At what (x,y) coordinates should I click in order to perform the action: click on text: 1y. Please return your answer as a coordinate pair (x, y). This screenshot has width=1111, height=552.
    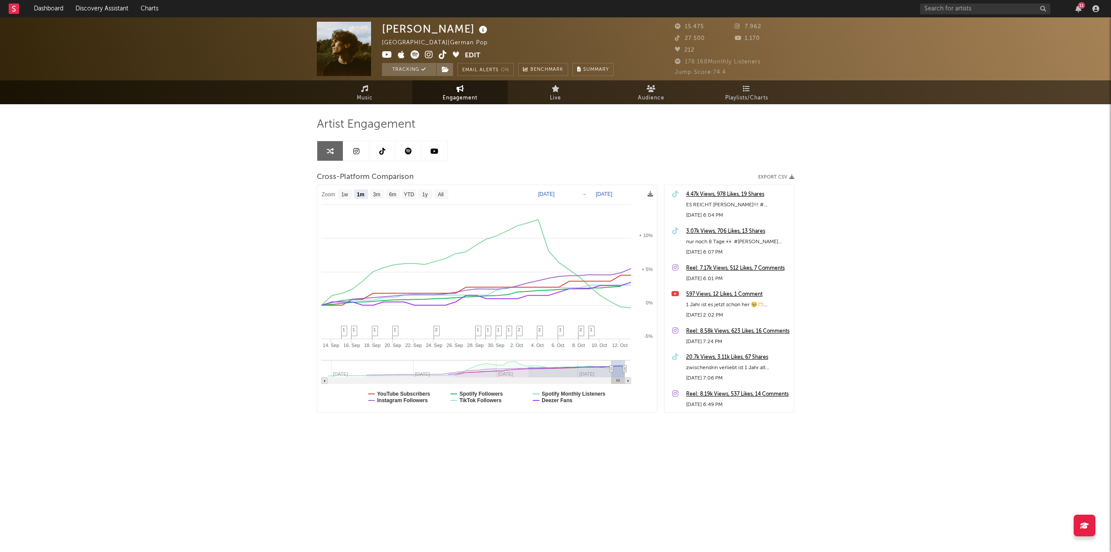
    Looking at the image, I should click on (425, 194).